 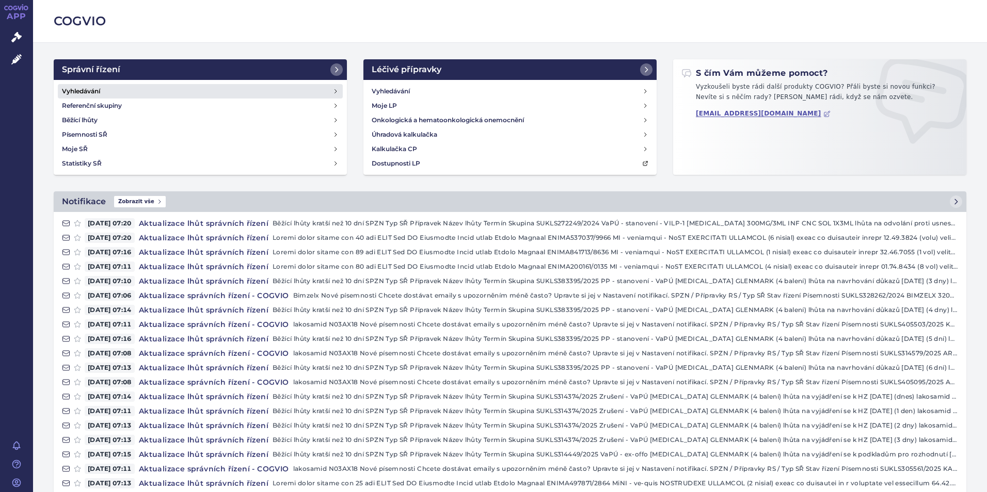 I want to click on a: Referenční skupiny, so click(x=200, y=106).